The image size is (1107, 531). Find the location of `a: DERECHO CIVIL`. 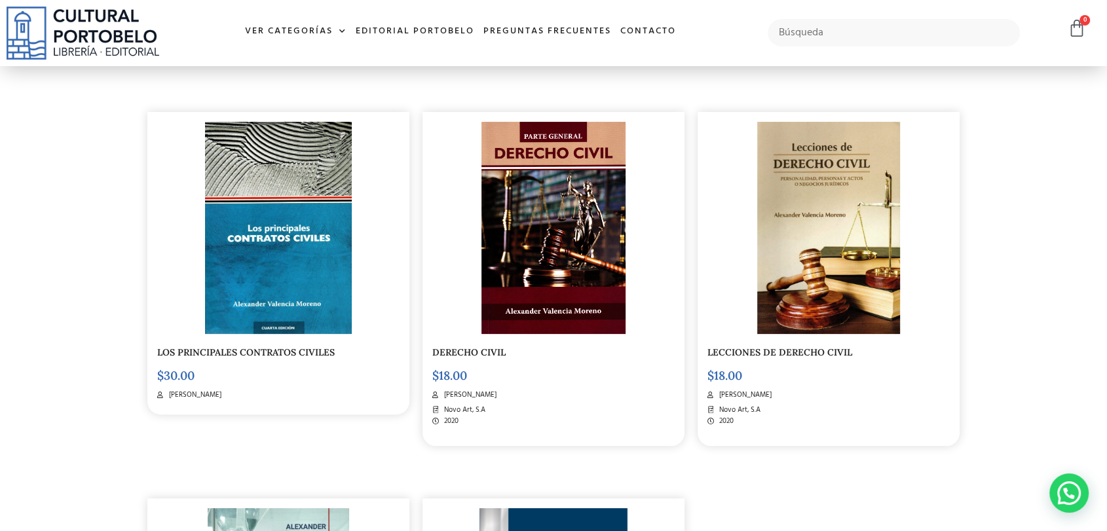

a: DERECHO CIVIL is located at coordinates (469, 352).